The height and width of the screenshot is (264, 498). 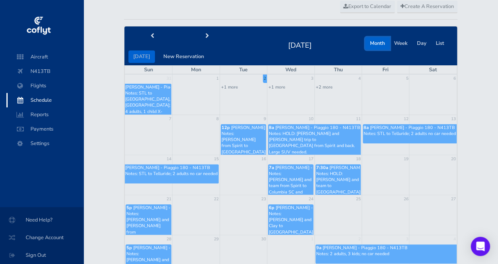 I want to click on span: Settings, so click(x=45, y=144).